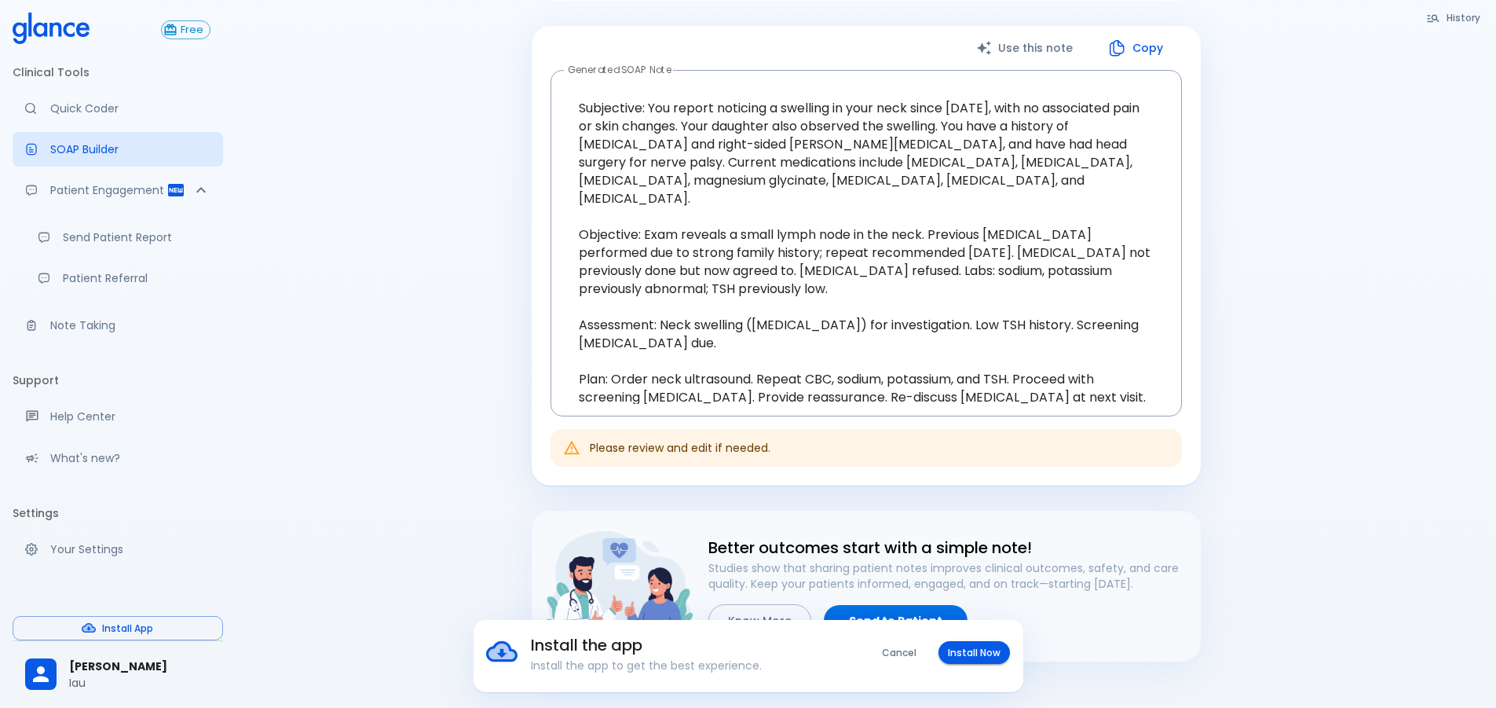 Image resolution: width=1496 pixels, height=708 pixels. Describe the element at coordinates (118, 627) in the screenshot. I see `button: Install App` at that location.